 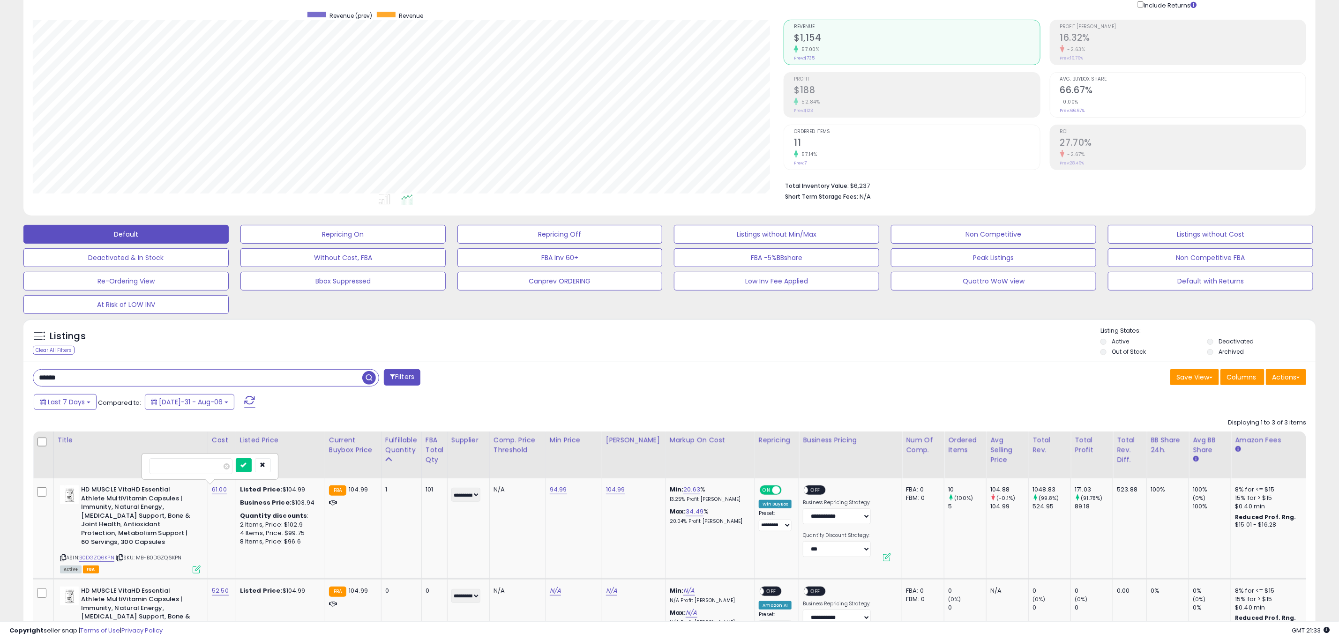 What do you see at coordinates (1006, 498) in the screenshot?
I see `small: (-0.1%)` at bounding box center [1006, 498].